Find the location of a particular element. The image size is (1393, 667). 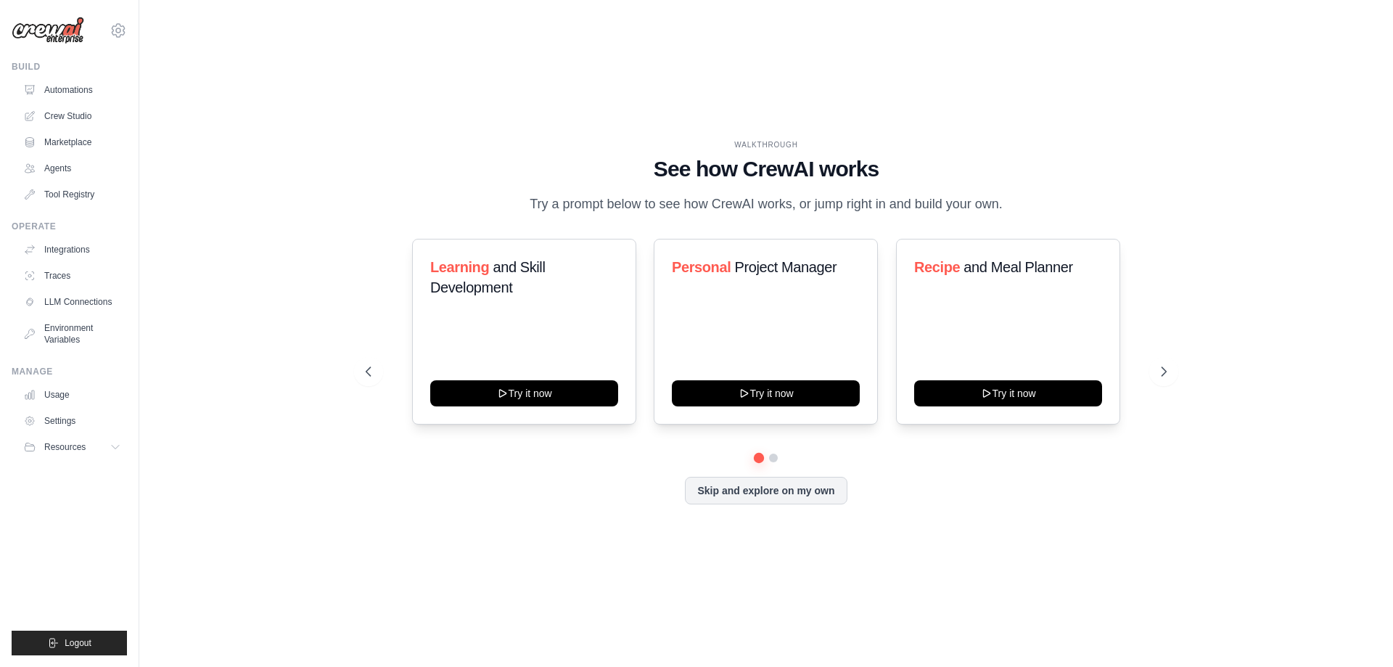

a: Agents is located at coordinates (72, 168).